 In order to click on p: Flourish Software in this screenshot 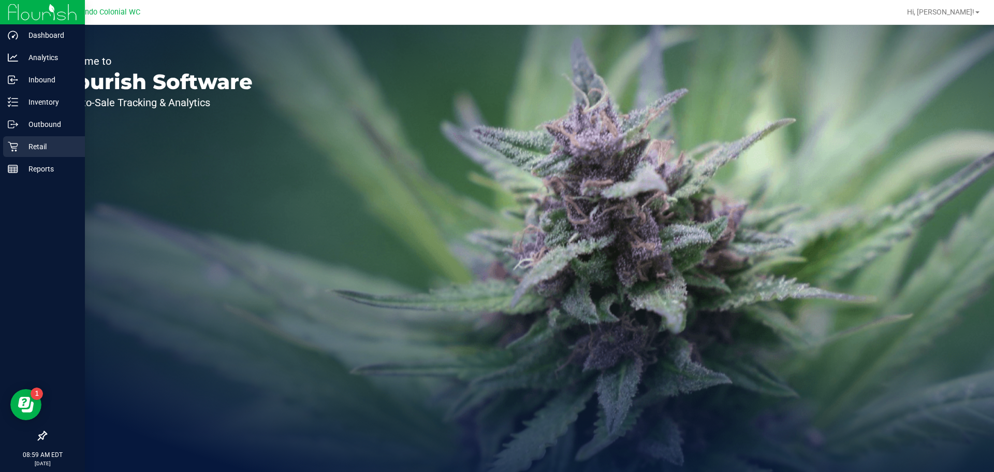, I will do `click(154, 82)`.